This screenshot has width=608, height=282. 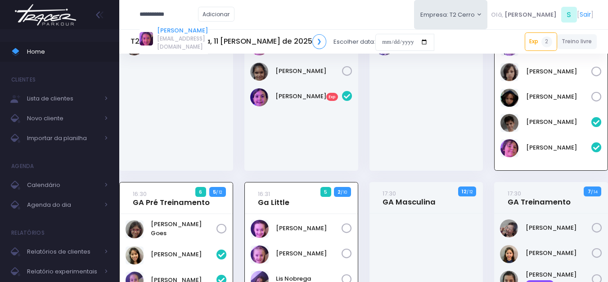 What do you see at coordinates (569, 14) in the screenshot?
I see `span: S` at bounding box center [569, 14].